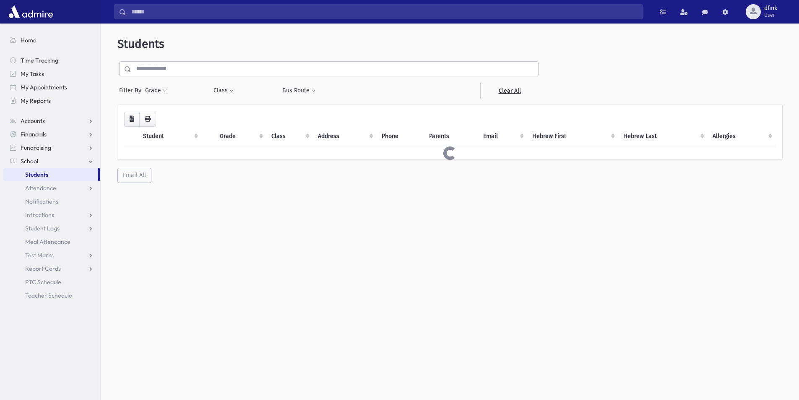 The image size is (799, 400). What do you see at coordinates (52, 60) in the screenshot?
I see `a: Time Tracking` at bounding box center [52, 60].